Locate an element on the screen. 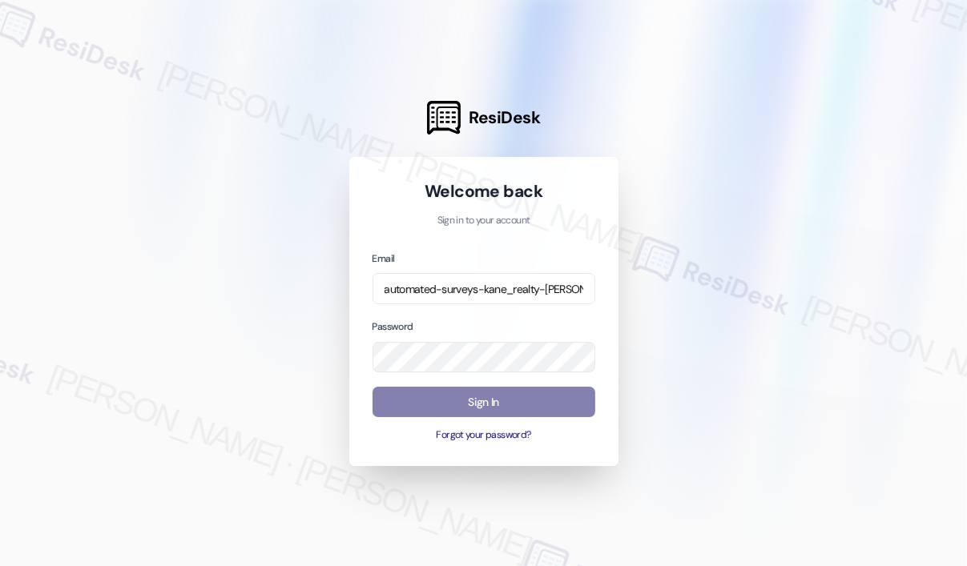 This screenshot has height=566, width=967. img: ResiDesk Logo is located at coordinates (444, 118).